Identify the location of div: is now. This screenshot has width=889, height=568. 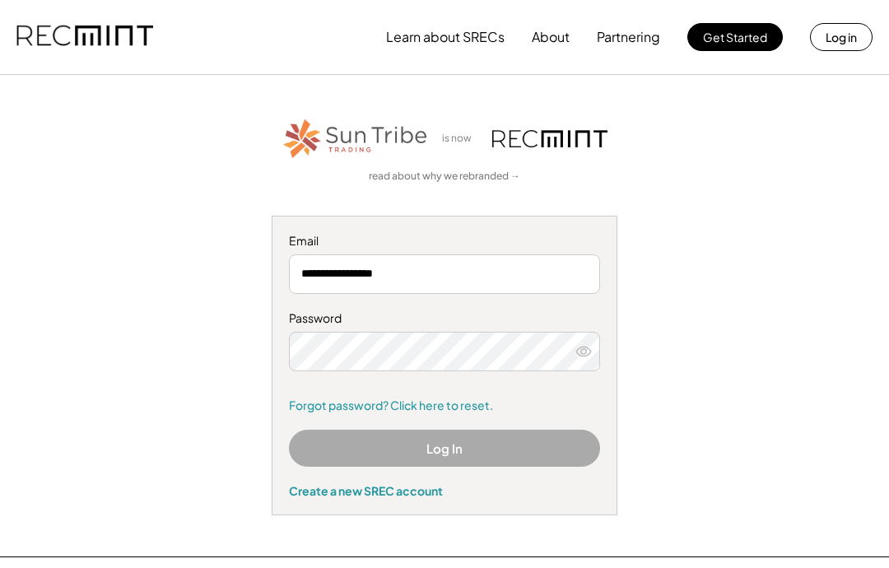
(461, 138).